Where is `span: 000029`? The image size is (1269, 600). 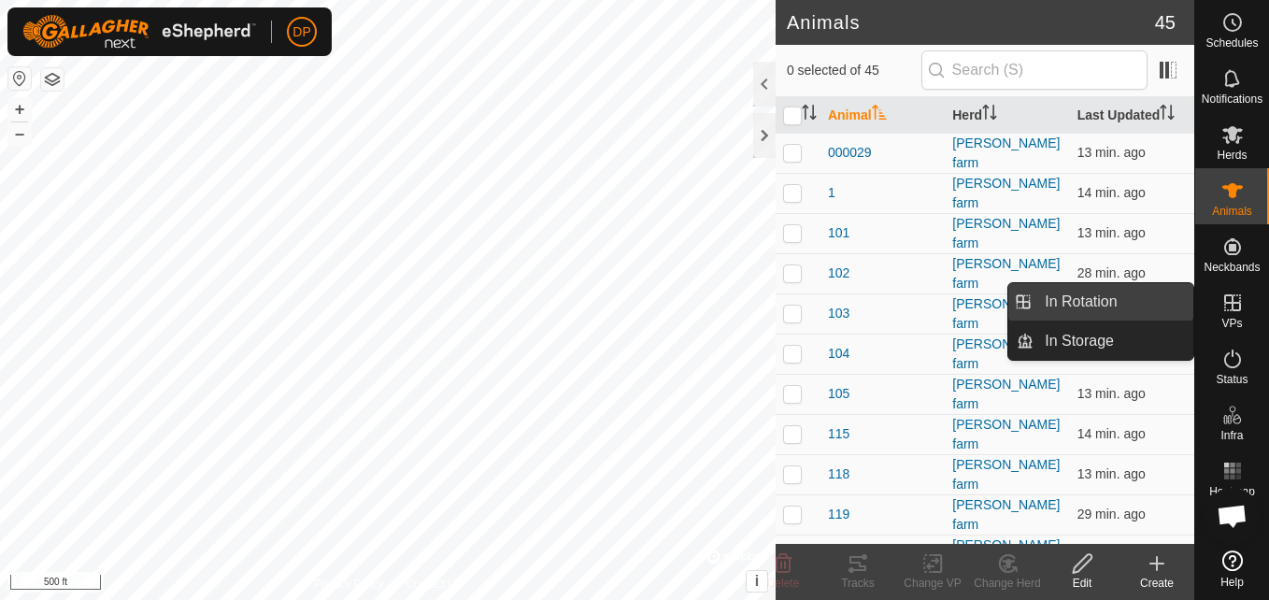 span: 000029 is located at coordinates (849, 152).